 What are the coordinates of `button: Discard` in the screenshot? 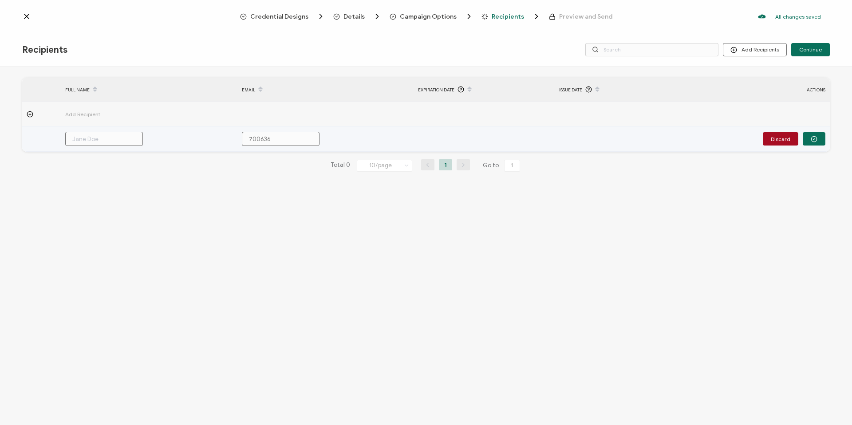 It's located at (781, 139).